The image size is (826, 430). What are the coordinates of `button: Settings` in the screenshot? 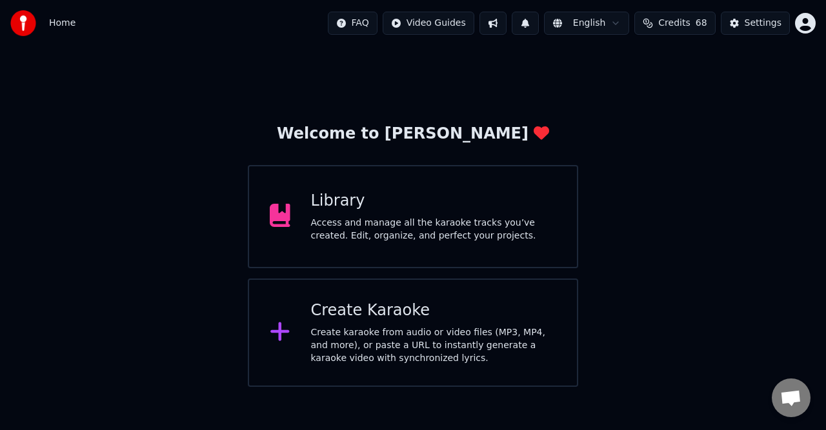 It's located at (755, 23).